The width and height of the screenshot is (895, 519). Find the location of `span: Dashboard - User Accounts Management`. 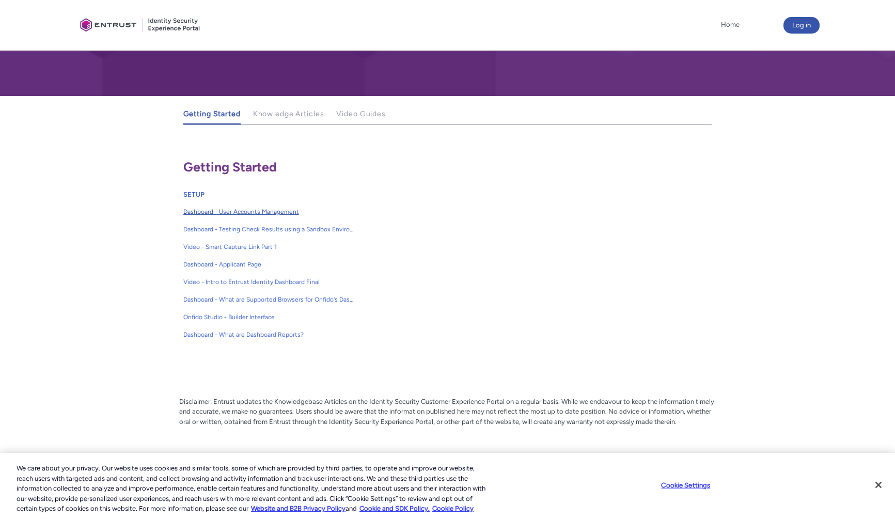

span: Dashboard - User Accounts Management is located at coordinates (269, 212).